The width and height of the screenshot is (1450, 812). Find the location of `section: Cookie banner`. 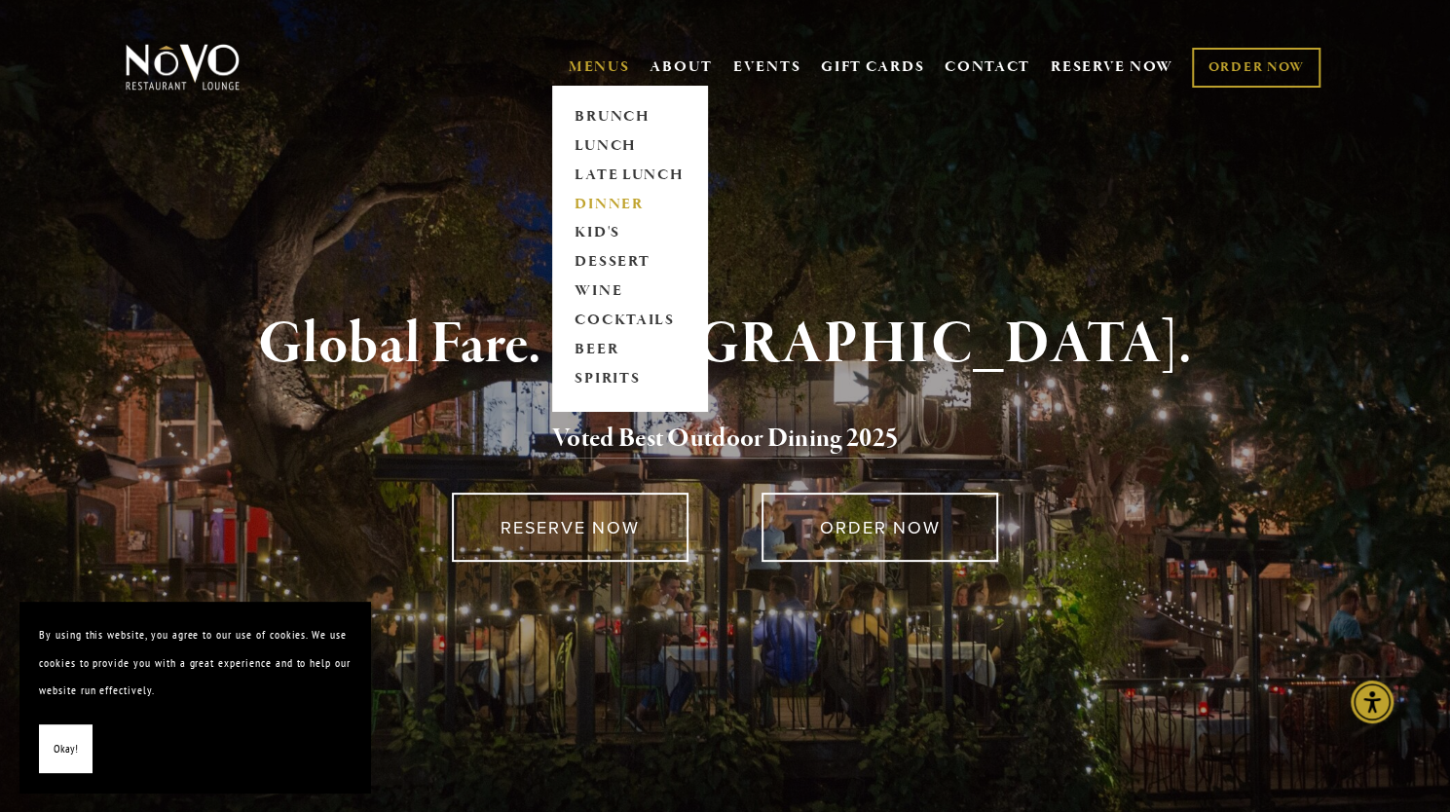

section: Cookie banner is located at coordinates (195, 697).